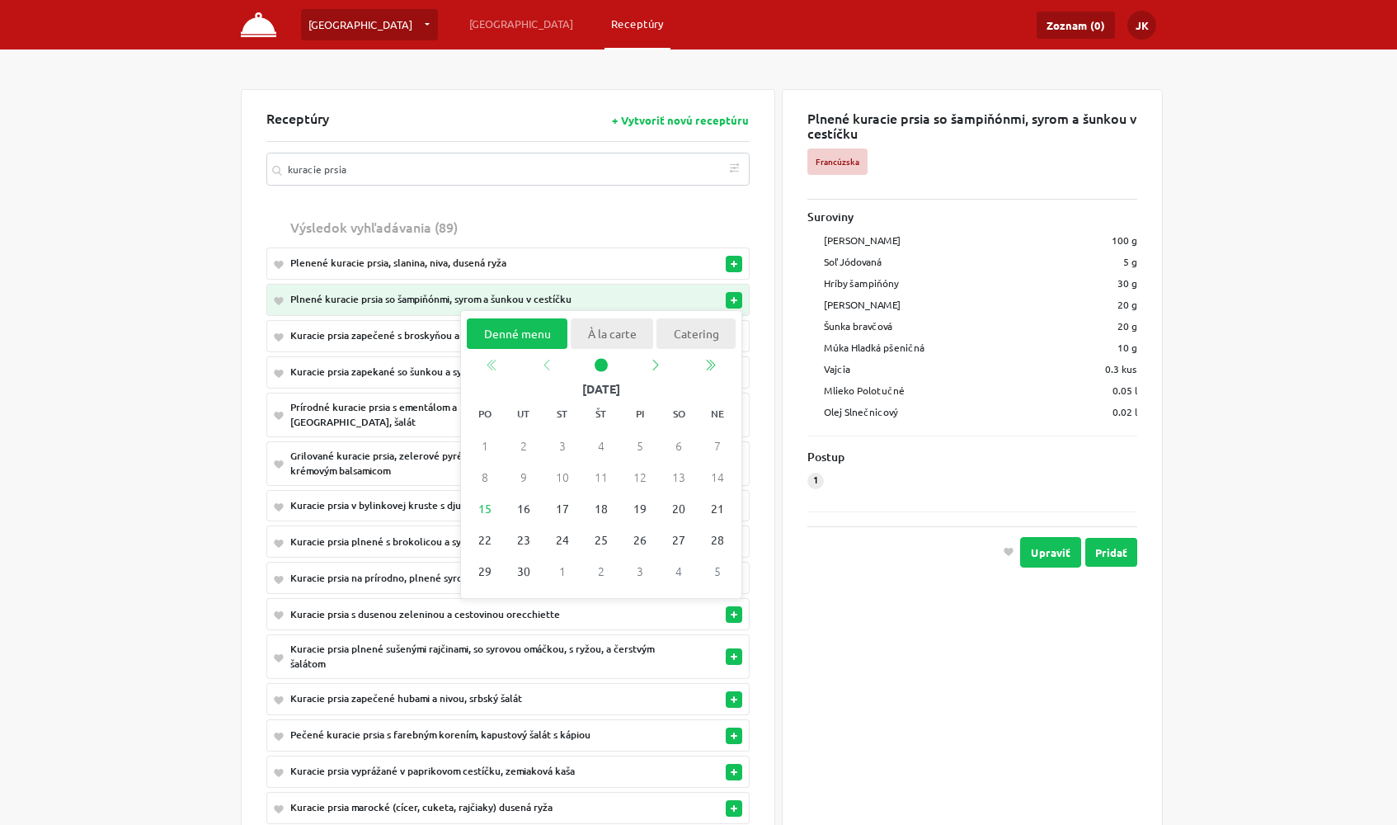 This screenshot has height=825, width=1397. I want to click on div: 10 g, so click(1104, 347).